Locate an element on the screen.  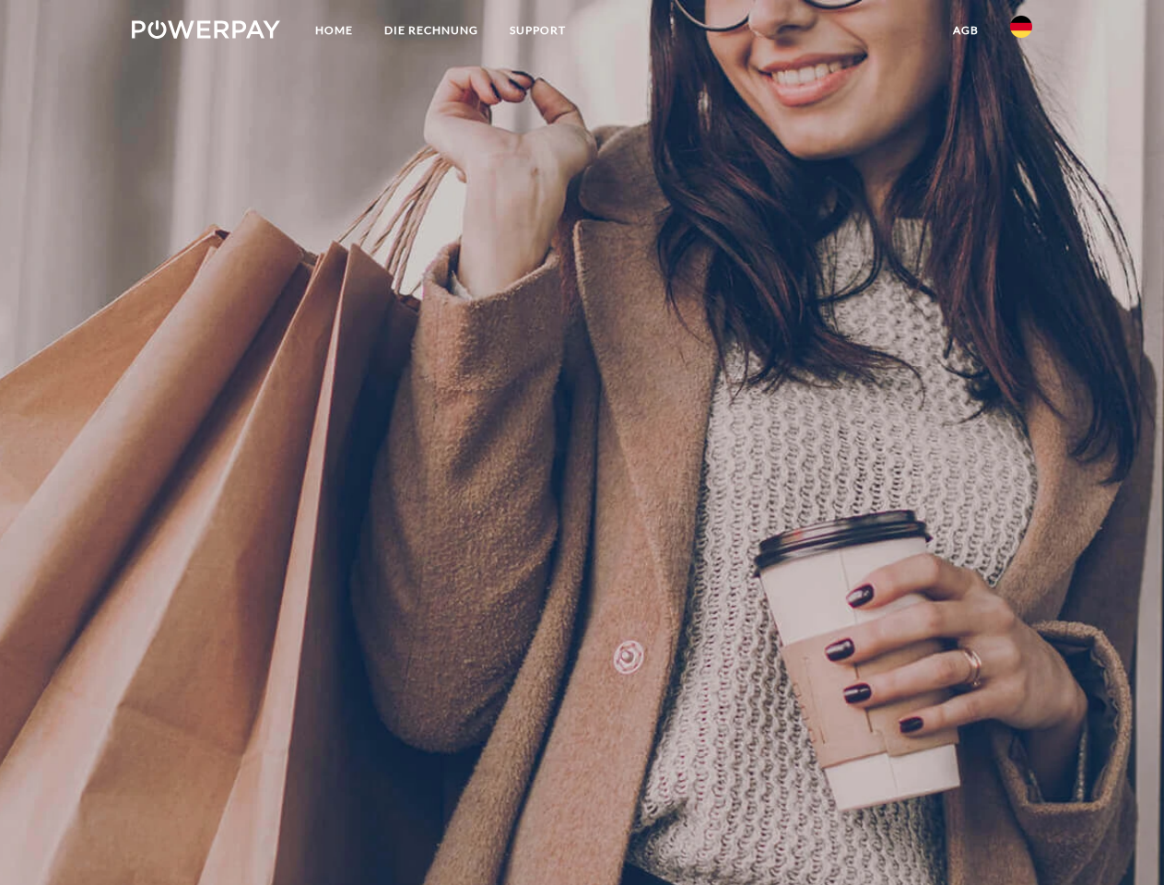
a: DIE RECHNUNG is located at coordinates (431, 30).